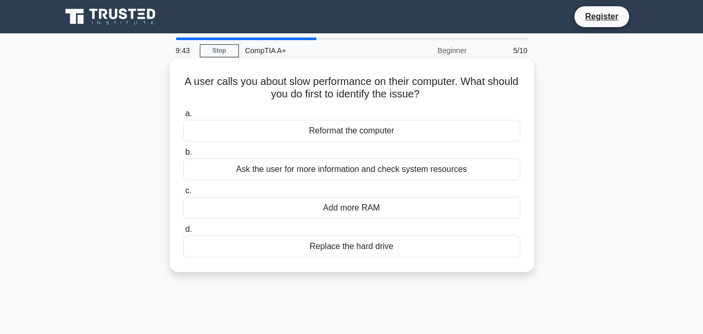 The image size is (703, 334). Describe the element at coordinates (310, 50) in the screenshot. I see `div: CompTIA A+` at that location.